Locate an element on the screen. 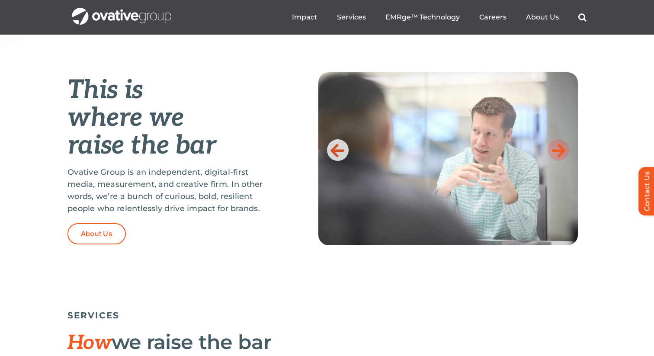  h2: we raise the bar is located at coordinates (327, 343).